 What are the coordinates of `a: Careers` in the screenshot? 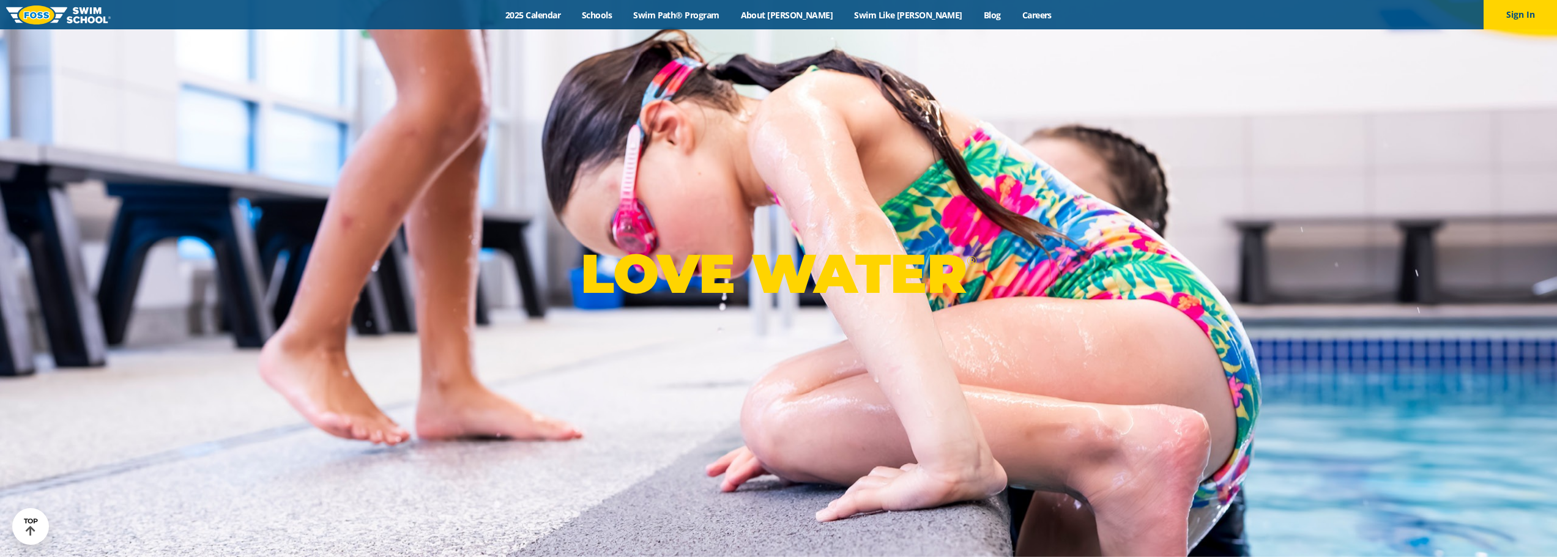 It's located at (1037, 15).